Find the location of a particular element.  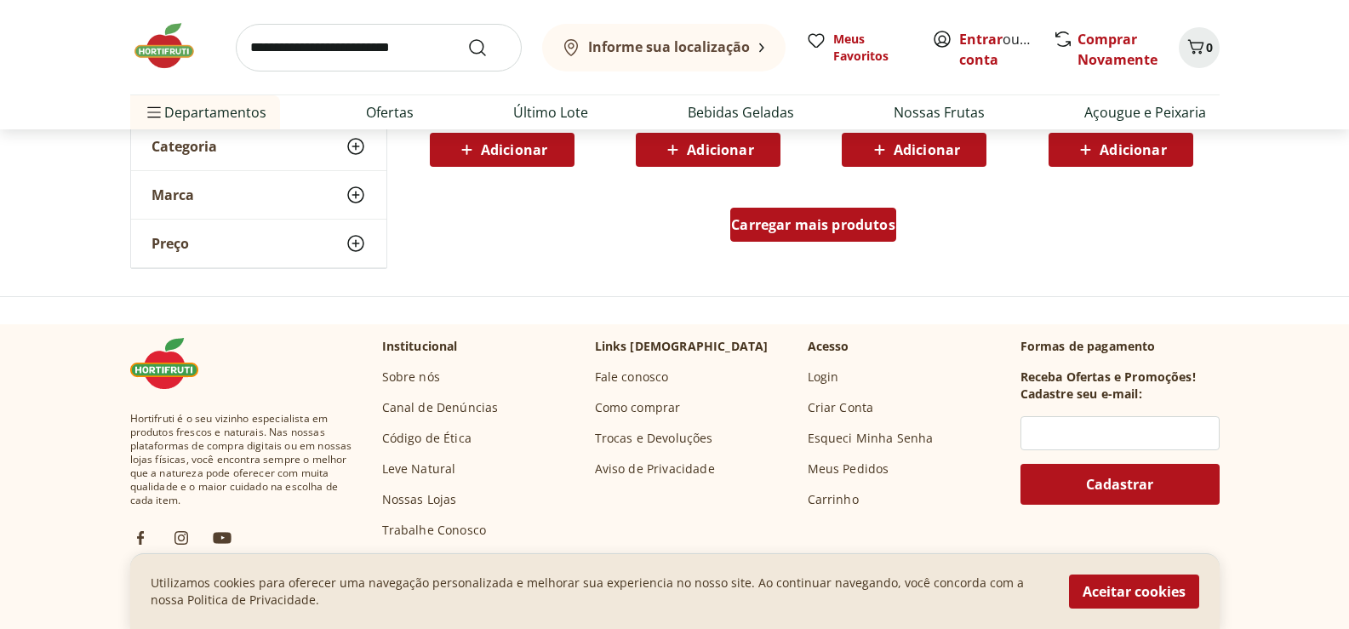

span: Cadastrar is located at coordinates (1119, 484).